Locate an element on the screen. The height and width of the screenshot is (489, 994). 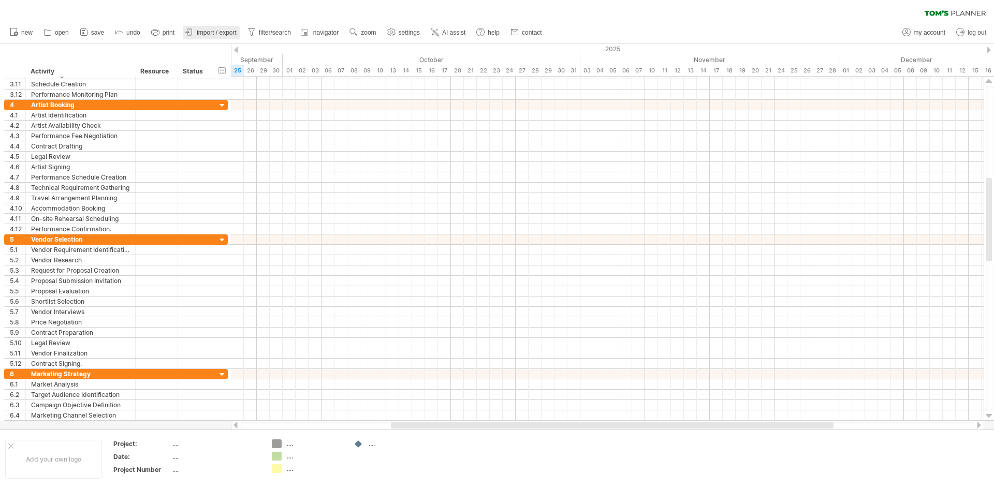
div: 5.2 is located at coordinates (18, 260).